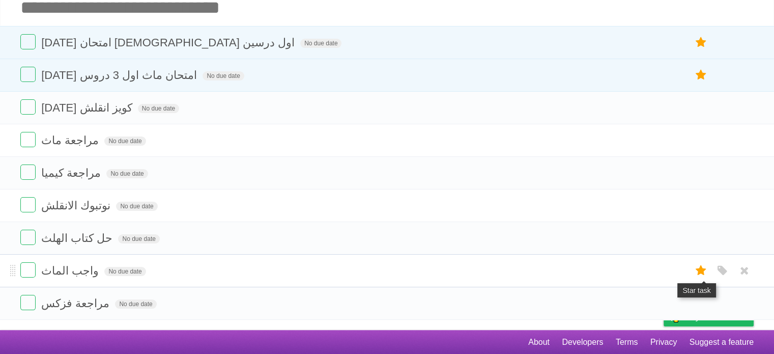 This screenshot has height=354, width=774. What do you see at coordinates (582, 342) in the screenshot?
I see `a: Developers` at bounding box center [582, 342].